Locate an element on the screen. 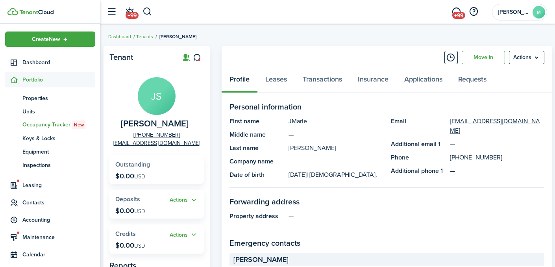 This screenshot has height=267, width=555. panel-main-title: Additional email 1 is located at coordinates (419, 144).